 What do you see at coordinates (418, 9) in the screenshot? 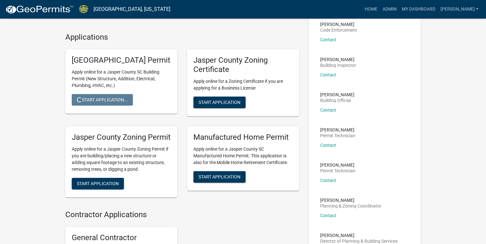
I see `a: My Dashboard` at bounding box center [418, 9].